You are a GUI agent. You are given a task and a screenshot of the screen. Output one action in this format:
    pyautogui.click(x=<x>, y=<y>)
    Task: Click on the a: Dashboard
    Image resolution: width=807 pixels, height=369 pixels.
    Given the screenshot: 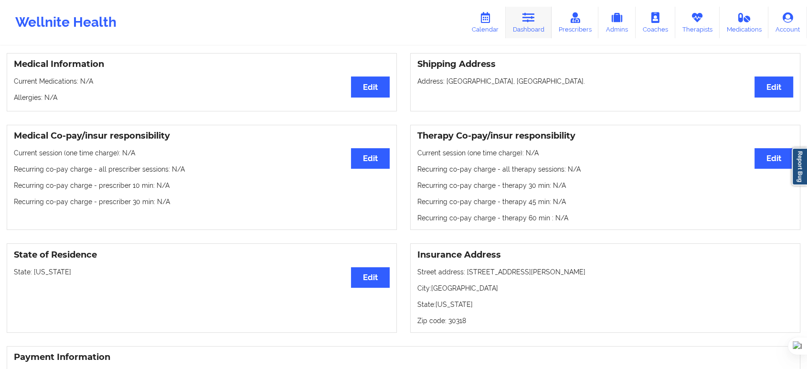 What is the action you would take?
    pyautogui.click(x=529, y=22)
    